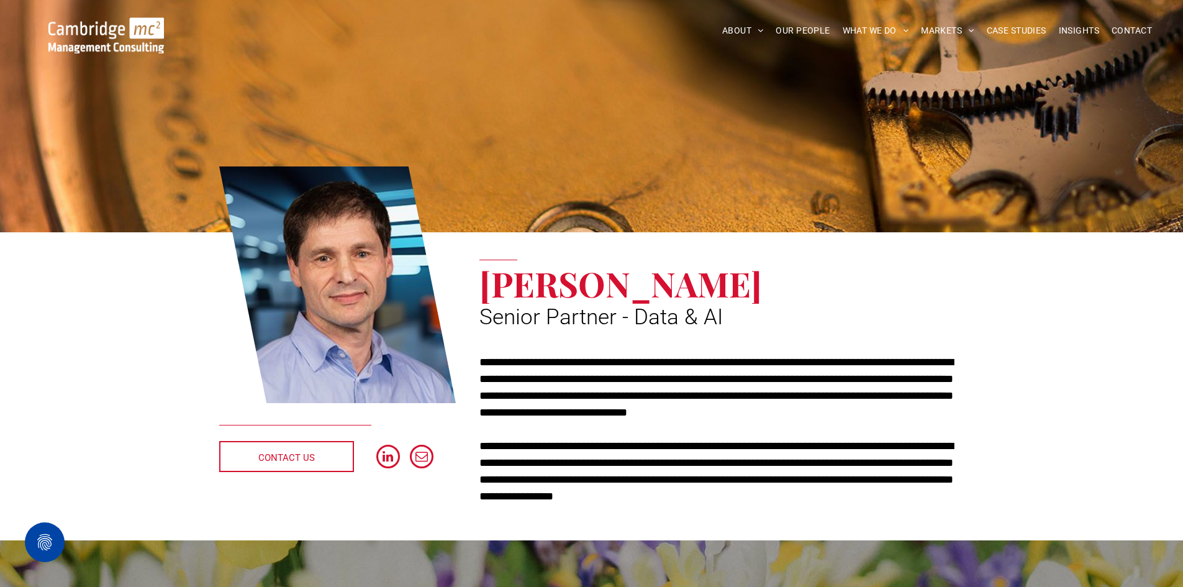 This screenshot has height=587, width=1183. What do you see at coordinates (947, 30) in the screenshot?
I see `a: MARKETS` at bounding box center [947, 30].